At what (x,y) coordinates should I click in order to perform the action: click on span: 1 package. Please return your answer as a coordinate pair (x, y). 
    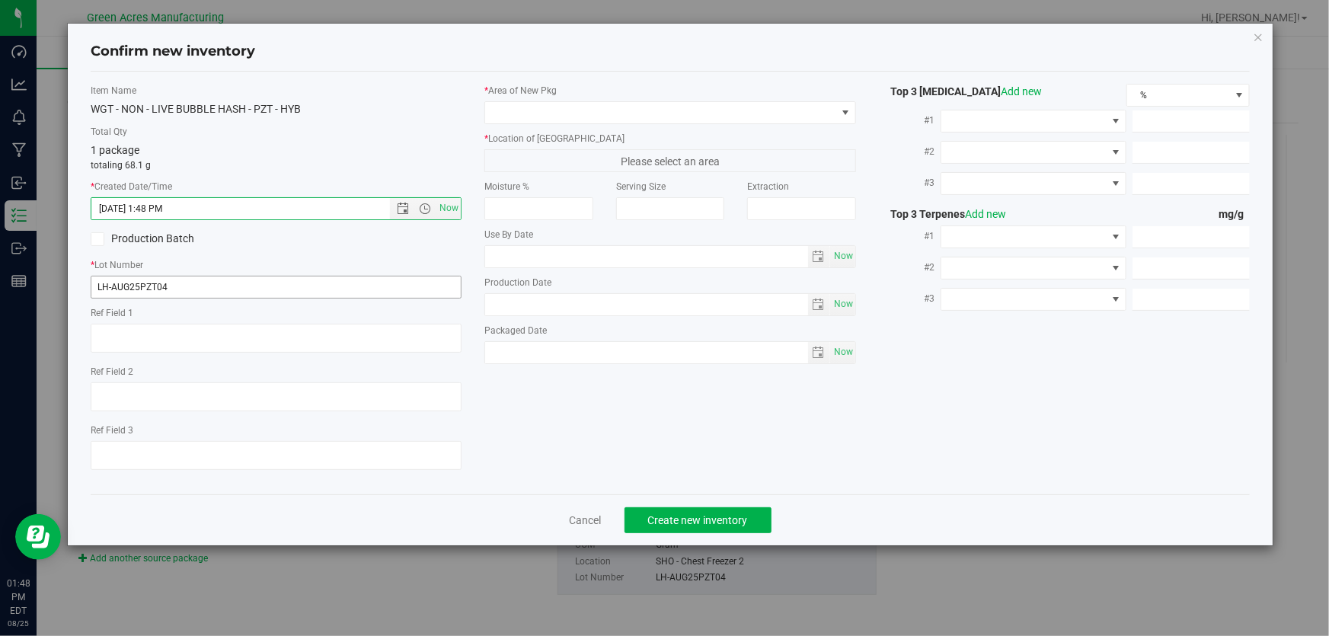
    Looking at the image, I should click on (115, 150).